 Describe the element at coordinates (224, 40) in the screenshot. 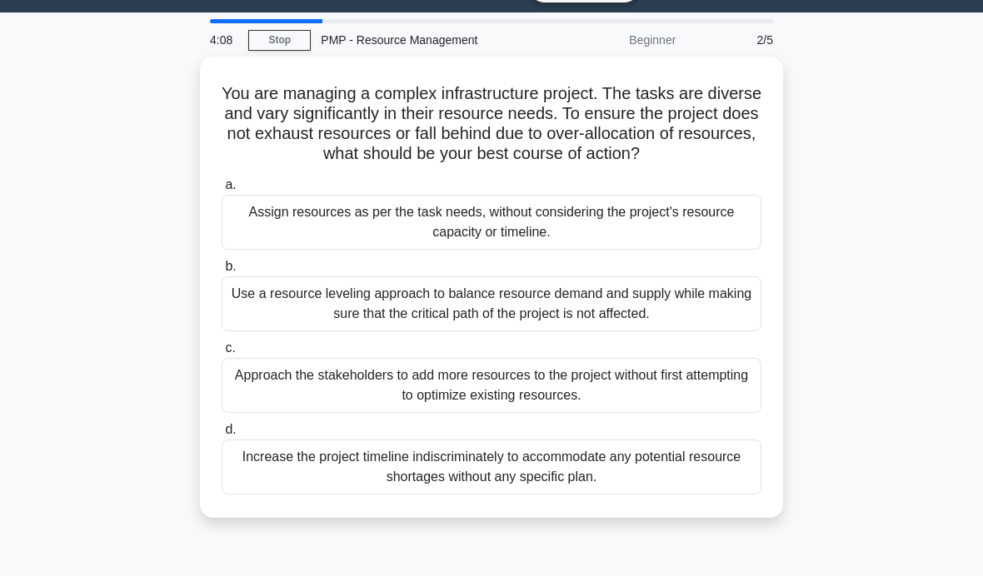

I see `div: 4:08` at that location.